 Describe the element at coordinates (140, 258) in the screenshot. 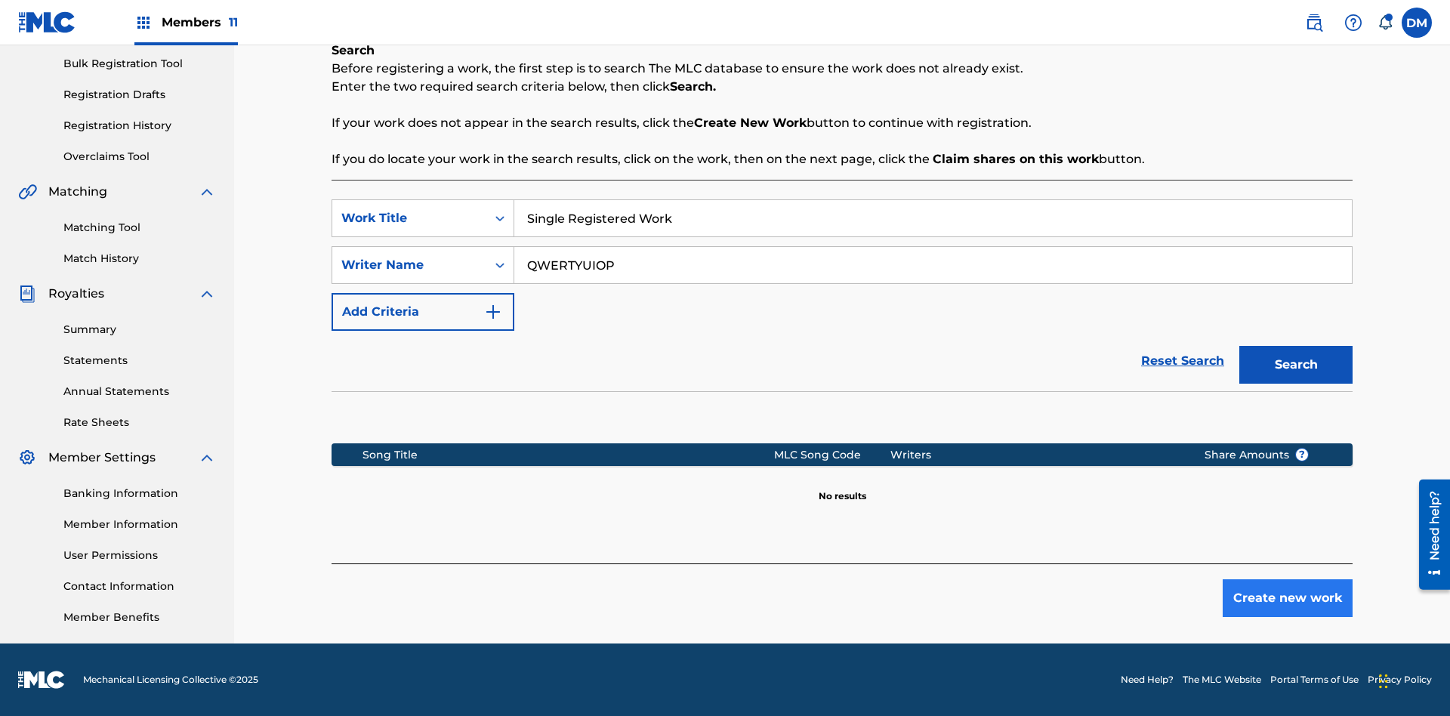

I see `a: Match History` at that location.